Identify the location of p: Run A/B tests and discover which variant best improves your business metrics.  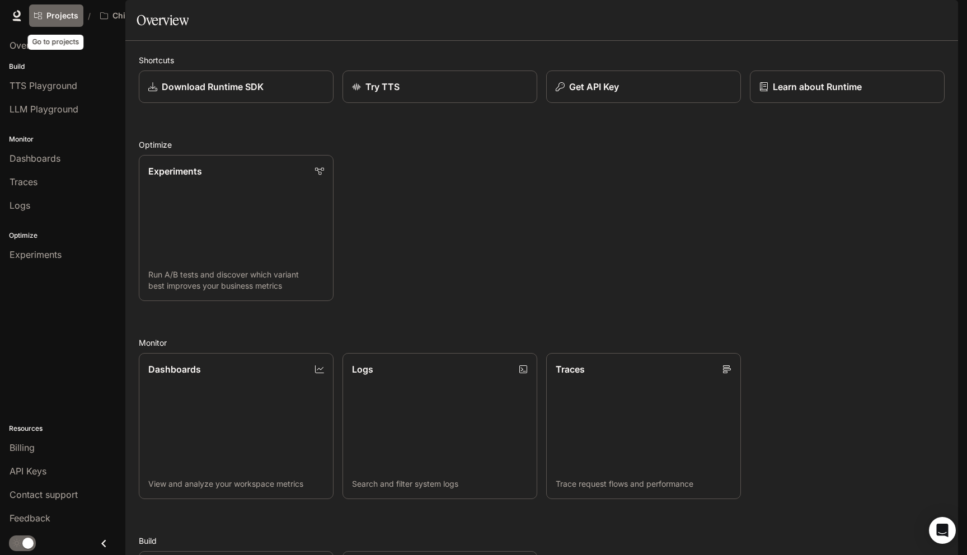
(236, 280).